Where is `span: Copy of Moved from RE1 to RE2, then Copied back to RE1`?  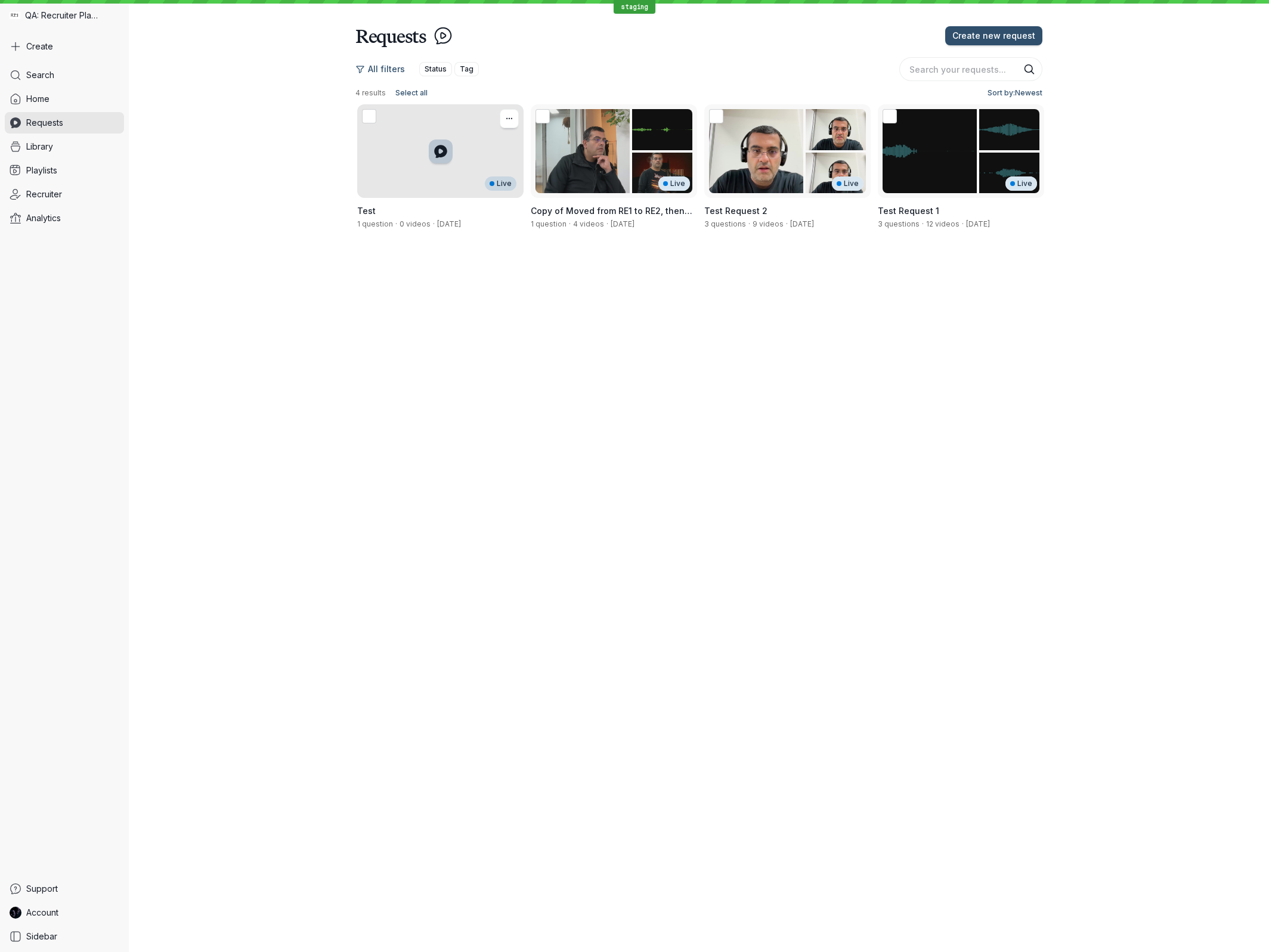 span: Copy of Moved from RE1 to RE2, then Copied back to RE1 is located at coordinates (612, 216).